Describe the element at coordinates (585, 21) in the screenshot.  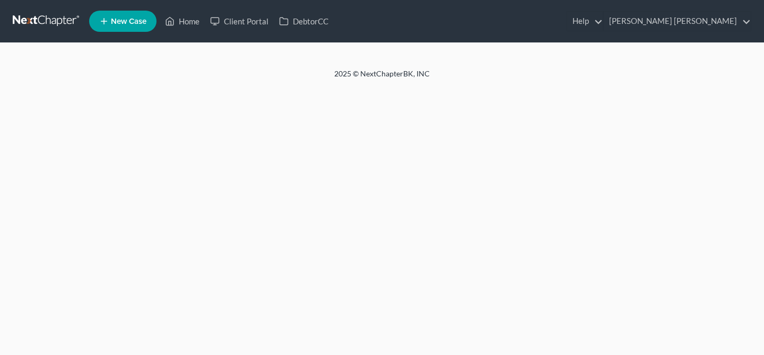
I see `a: Help` at that location.